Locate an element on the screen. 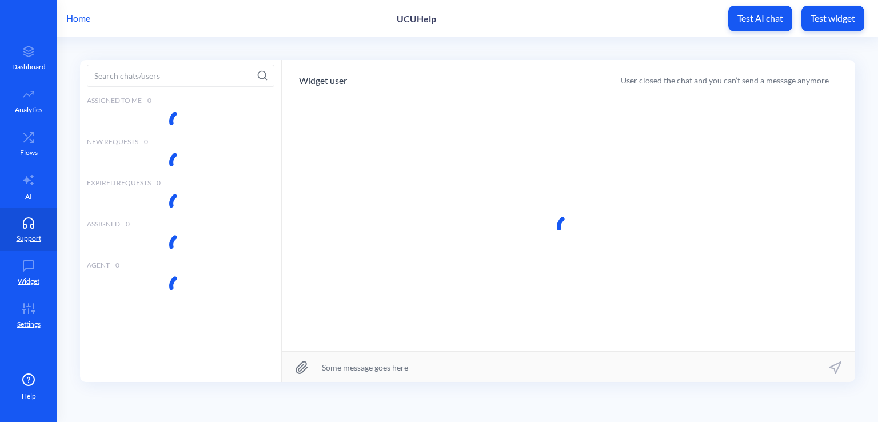 This screenshot has height=422, width=878. div: Assigned is located at coordinates (181, 224).